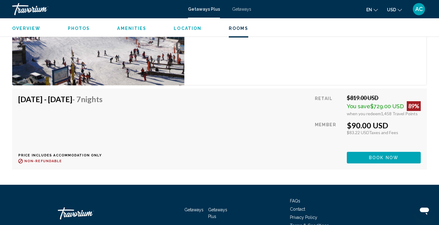 This screenshot has width=439, height=225. I want to click on span: en, so click(369, 10).